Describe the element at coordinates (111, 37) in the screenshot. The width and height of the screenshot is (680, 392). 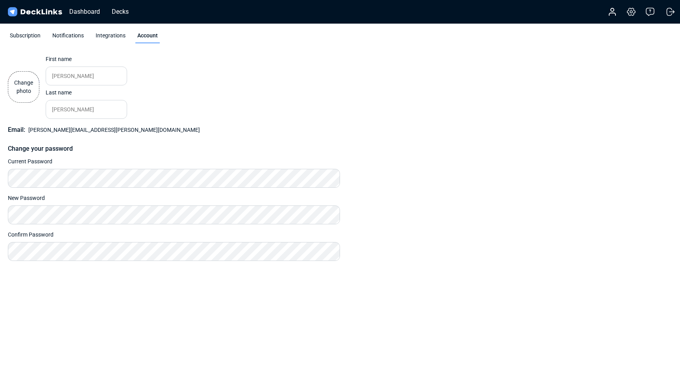
I see `div: Integrations` at that location.